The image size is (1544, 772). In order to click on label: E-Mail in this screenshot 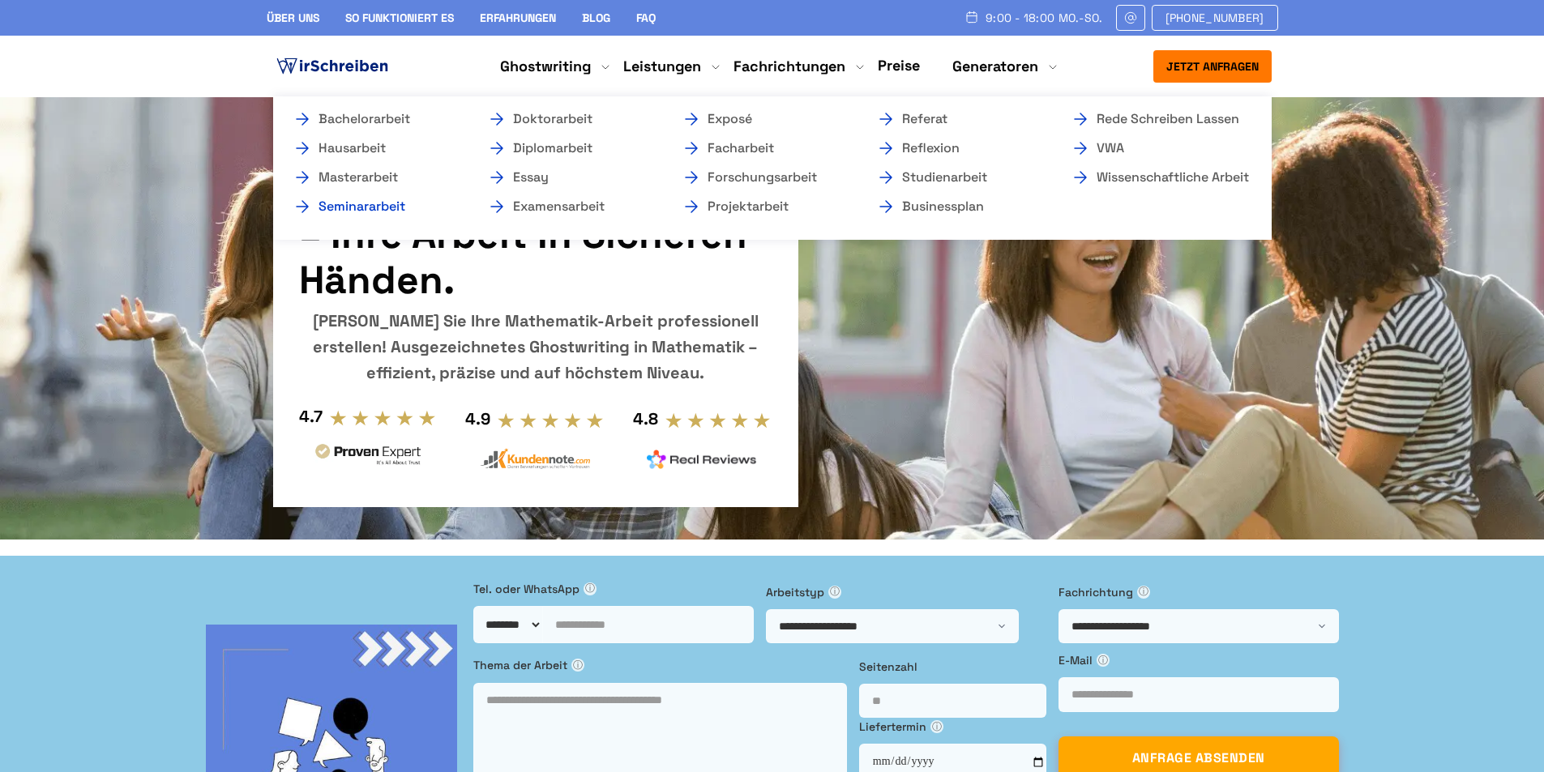, I will do `click(1199, 661)`.